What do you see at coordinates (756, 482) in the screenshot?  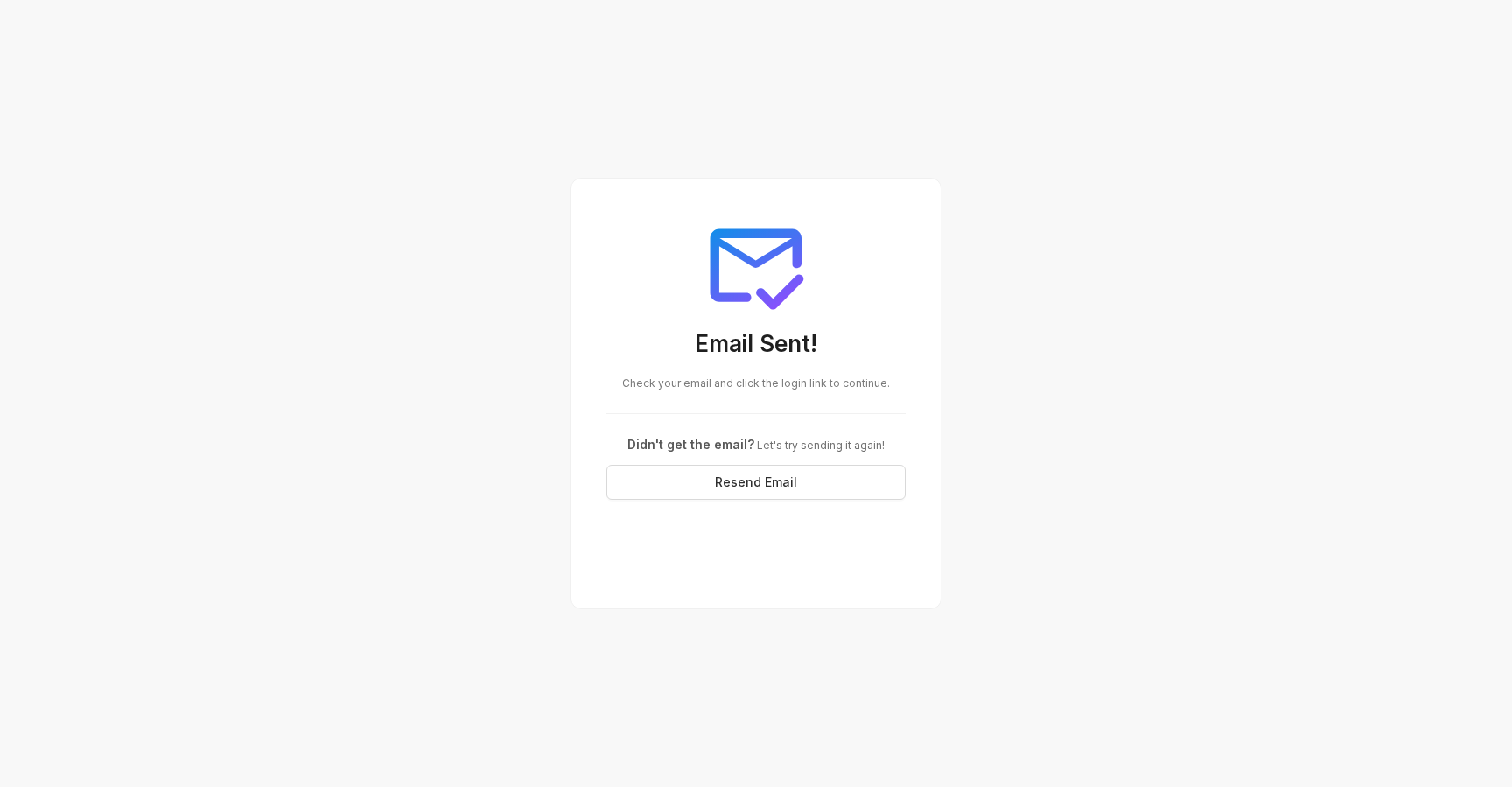 I see `button: Resend Email` at bounding box center [756, 482].